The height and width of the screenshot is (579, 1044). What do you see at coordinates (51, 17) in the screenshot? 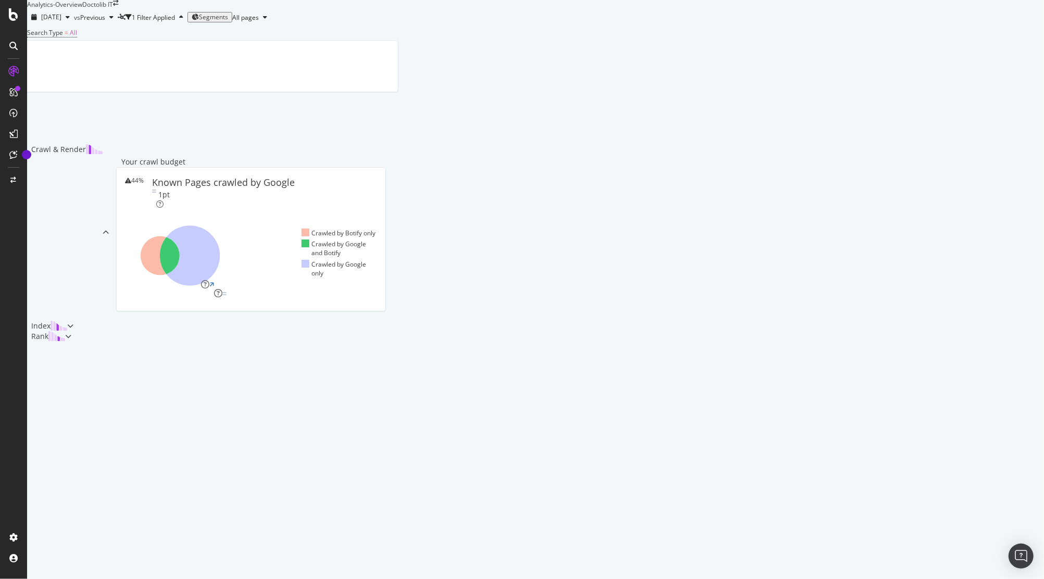
I see `span: 2025 Oct. 3rd` at bounding box center [51, 17].